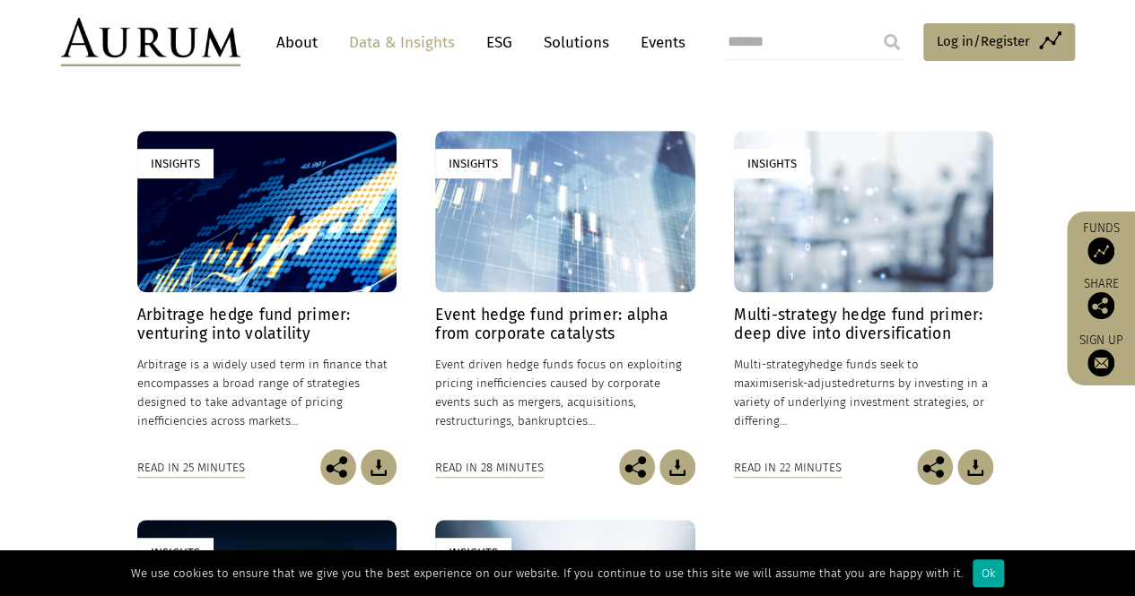 Image resolution: width=1135 pixels, height=596 pixels. I want to click on a: Log in/Register, so click(998, 42).